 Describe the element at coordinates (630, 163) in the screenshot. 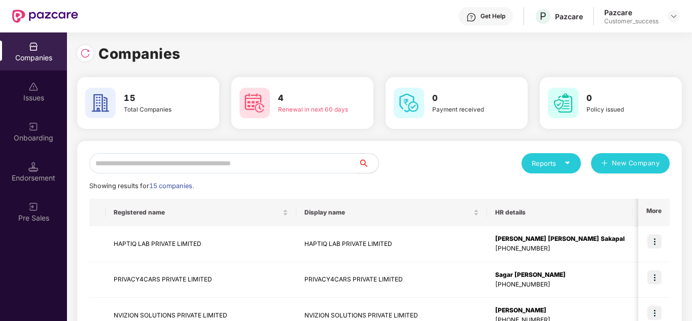

I see `button: plusNew Company` at that location.